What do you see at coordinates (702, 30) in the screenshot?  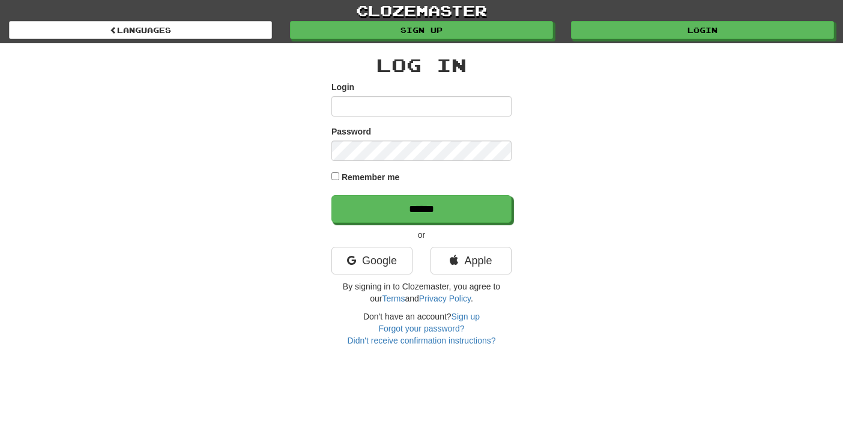 I see `a: Login` at bounding box center [702, 30].